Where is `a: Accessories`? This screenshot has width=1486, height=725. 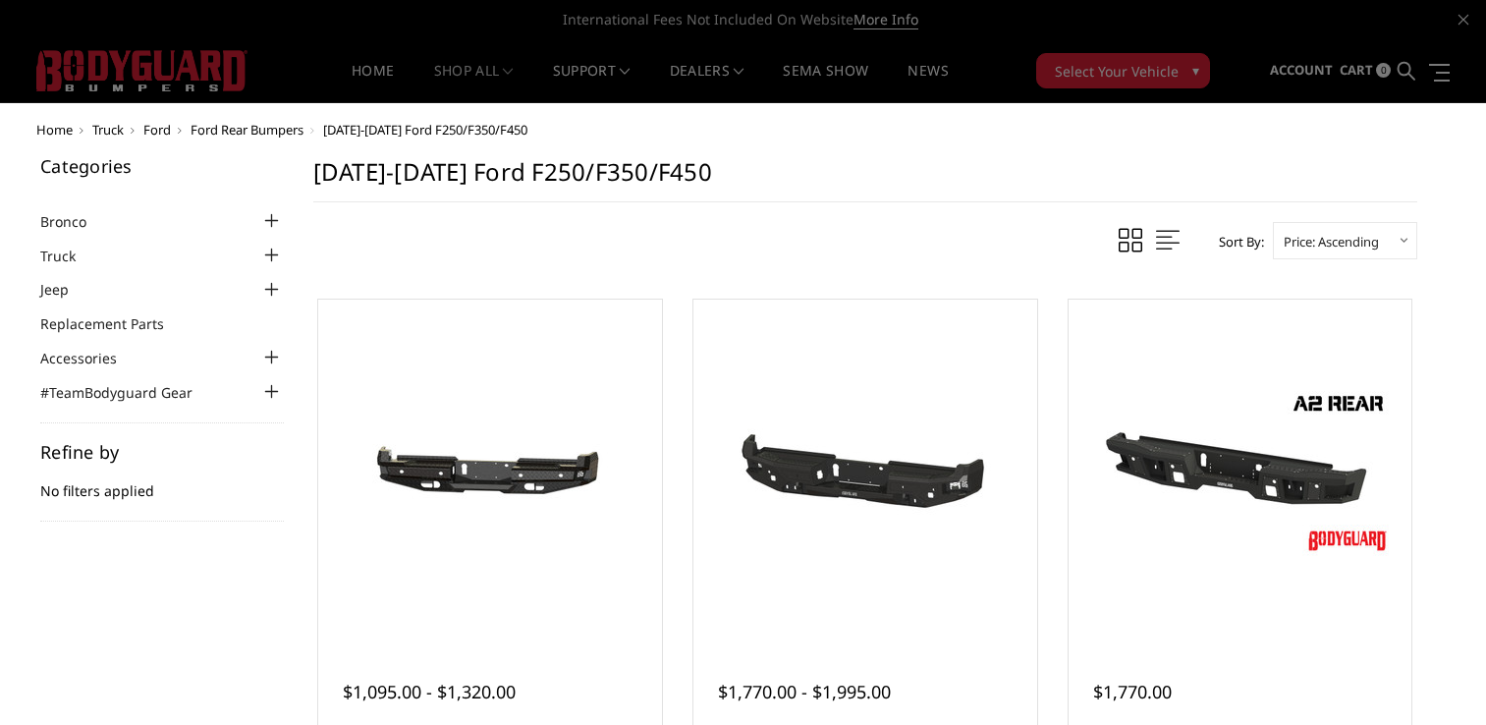
a: Accessories is located at coordinates (90, 357).